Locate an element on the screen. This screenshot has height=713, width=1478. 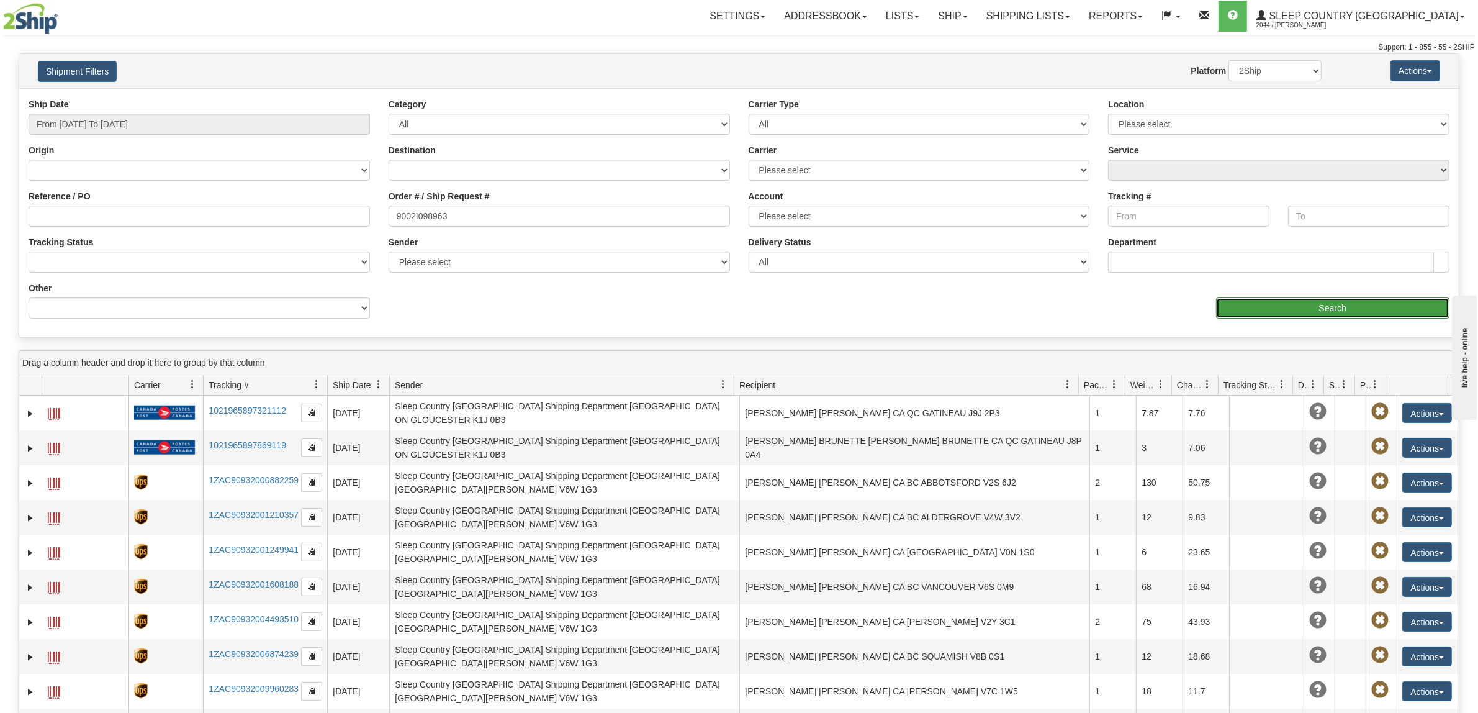
div: Support: 1 - 855 - 55 - 2SHIP is located at coordinates (739, 47).